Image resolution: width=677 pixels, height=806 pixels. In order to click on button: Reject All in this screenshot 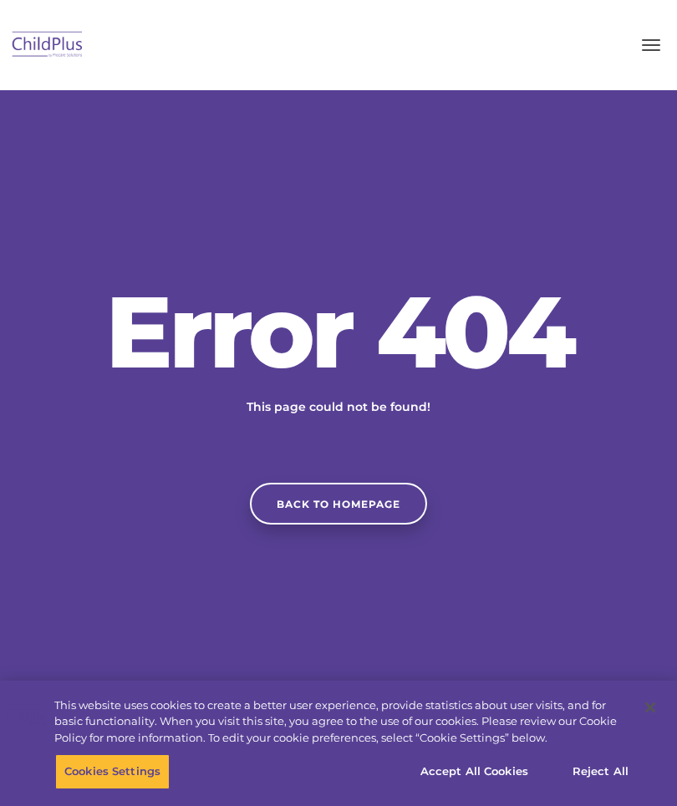, I will do `click(600, 772)`.